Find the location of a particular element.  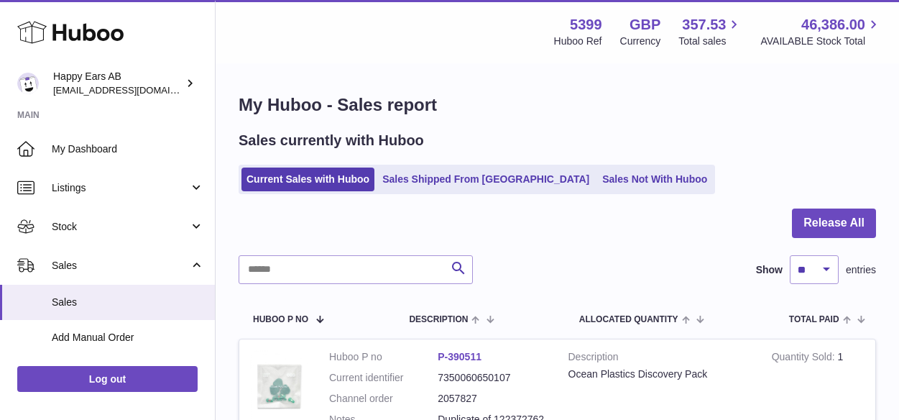

div: Happy Ears AB is located at coordinates (118, 83).